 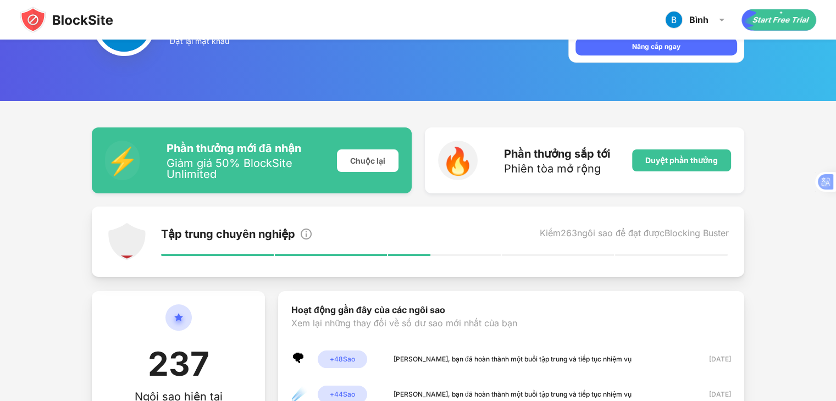 What do you see at coordinates (550, 233) in the screenshot?
I see `font: Kiếm` at bounding box center [550, 233].